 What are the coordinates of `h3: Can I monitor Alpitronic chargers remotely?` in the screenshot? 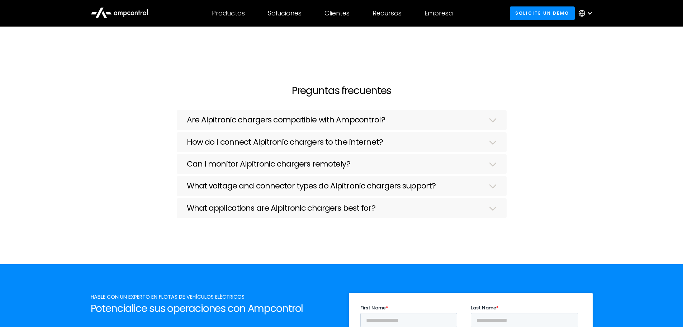 It's located at (268, 164).